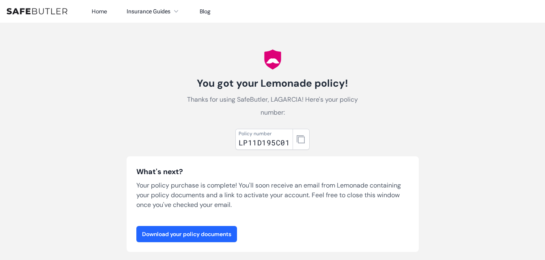  I want to click on img: SafeButler Text Logo, so click(37, 11).